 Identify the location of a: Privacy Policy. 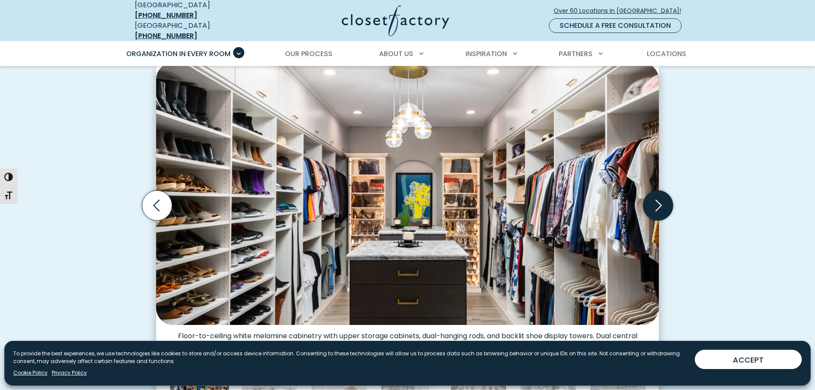
(69, 373).